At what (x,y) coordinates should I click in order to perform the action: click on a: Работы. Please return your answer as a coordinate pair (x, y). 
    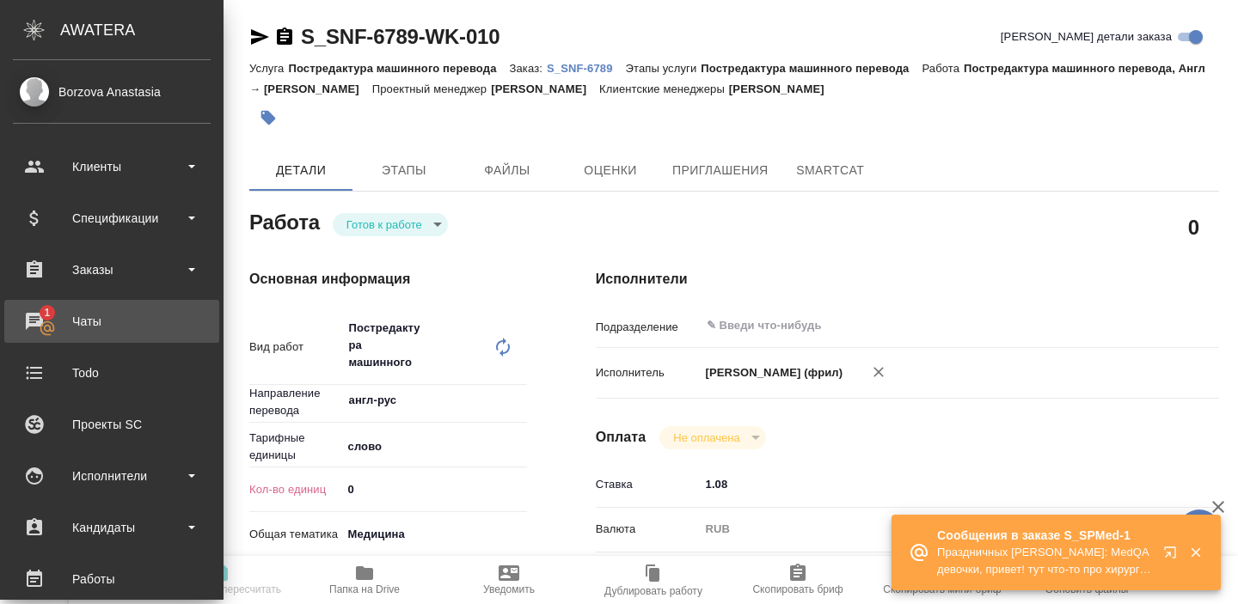
    Looking at the image, I should click on (112, 579).